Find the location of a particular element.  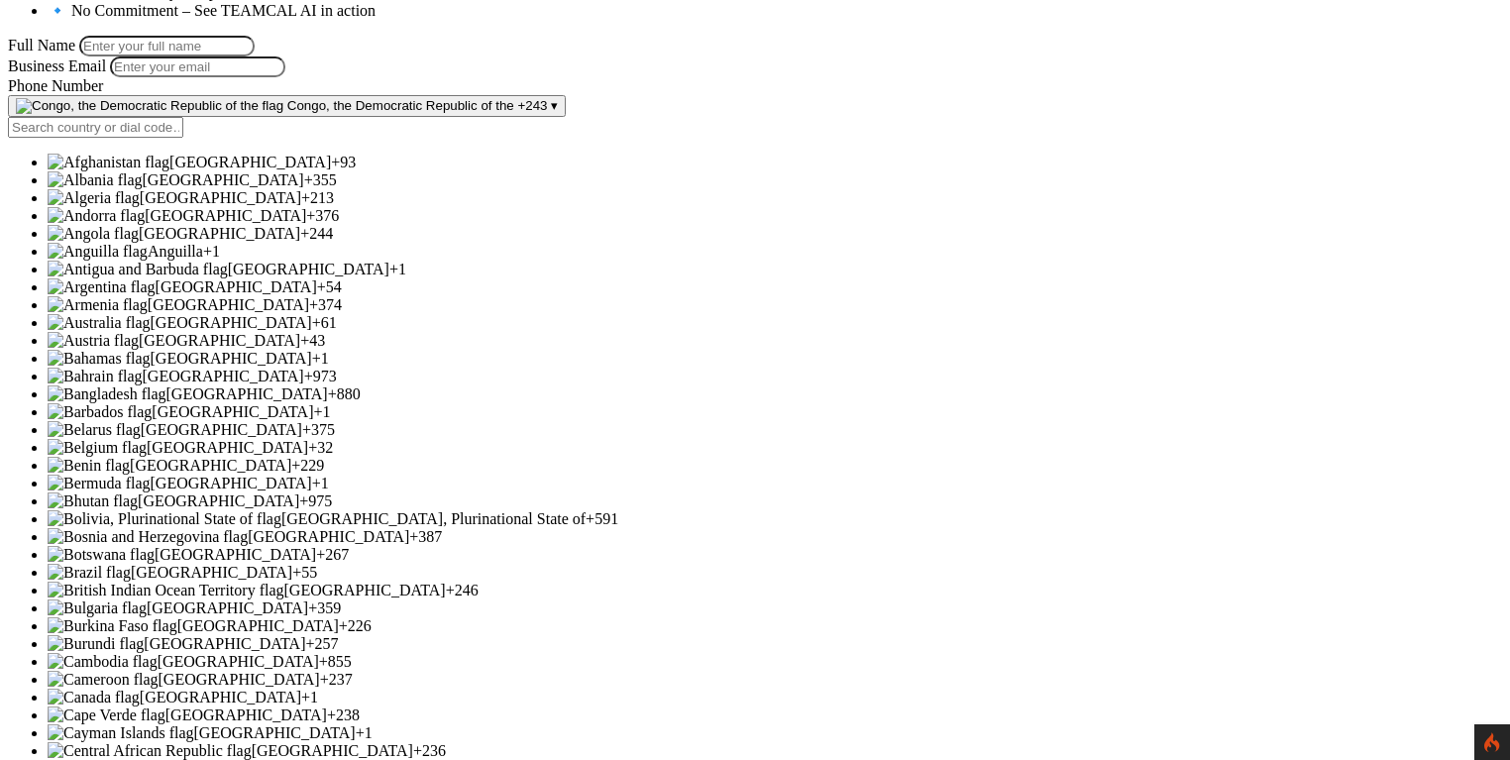

img: Austria flag is located at coordinates (93, 341).